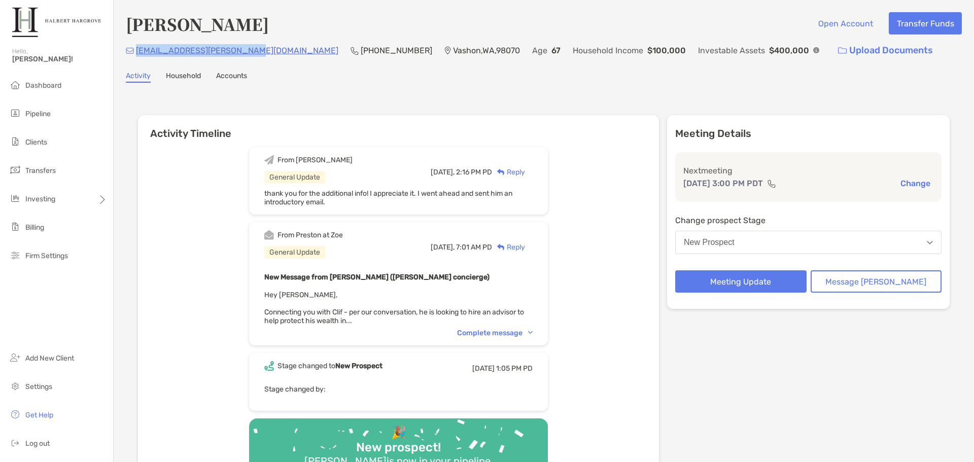  What do you see at coordinates (448, 51) in the screenshot?
I see `img: Location Icon` at bounding box center [448, 51].